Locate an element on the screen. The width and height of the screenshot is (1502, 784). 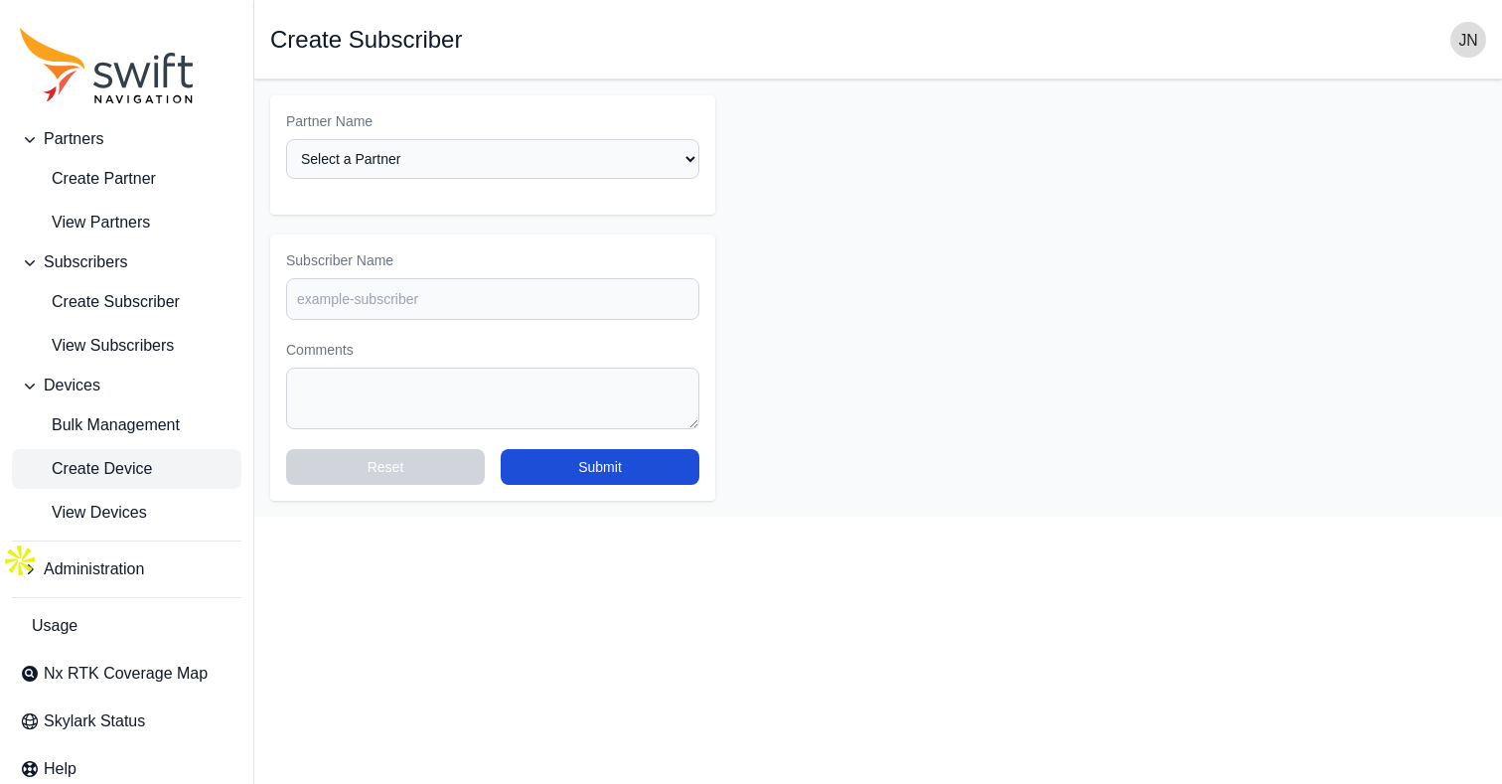
span: Partners is located at coordinates (73, 139).